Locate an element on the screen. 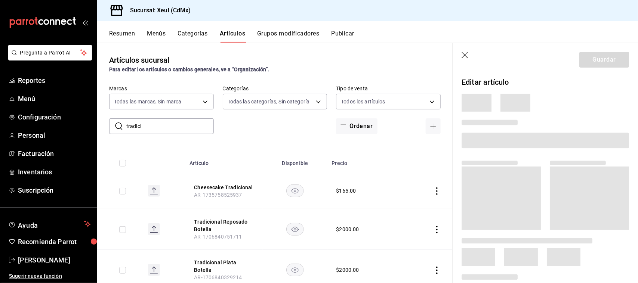  label: Categorías is located at coordinates (275, 89).